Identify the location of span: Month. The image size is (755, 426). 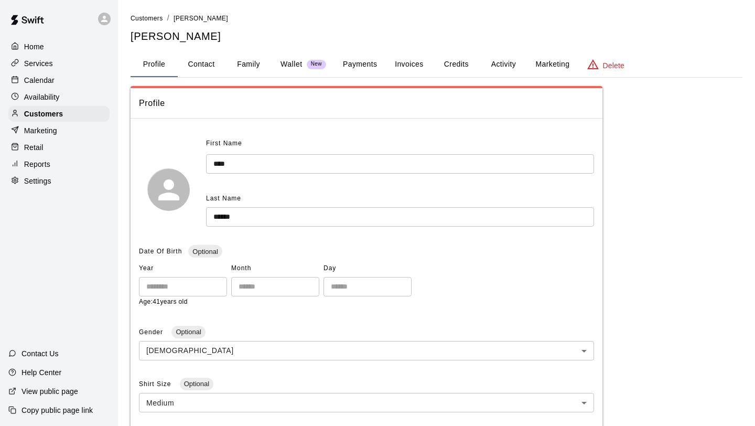
(275, 269).